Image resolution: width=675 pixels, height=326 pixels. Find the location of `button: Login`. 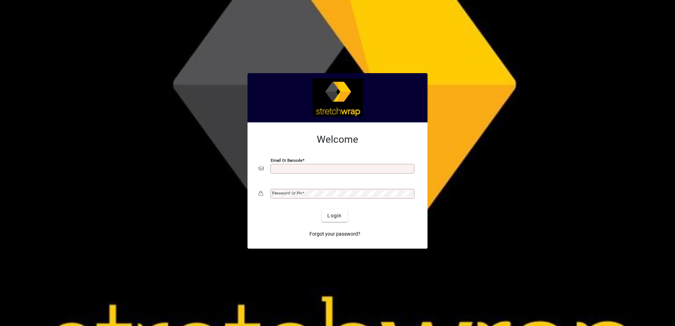

button: Login is located at coordinates (334, 215).